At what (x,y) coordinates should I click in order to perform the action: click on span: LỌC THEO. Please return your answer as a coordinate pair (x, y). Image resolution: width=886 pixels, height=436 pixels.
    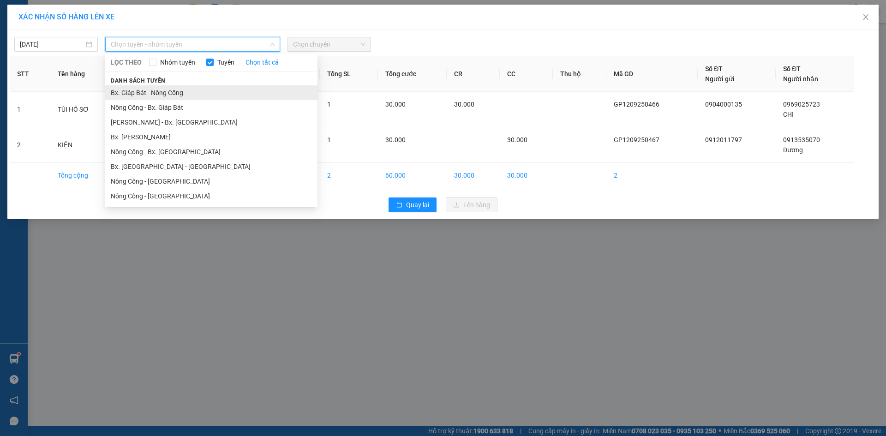
    Looking at the image, I should click on (126, 62).